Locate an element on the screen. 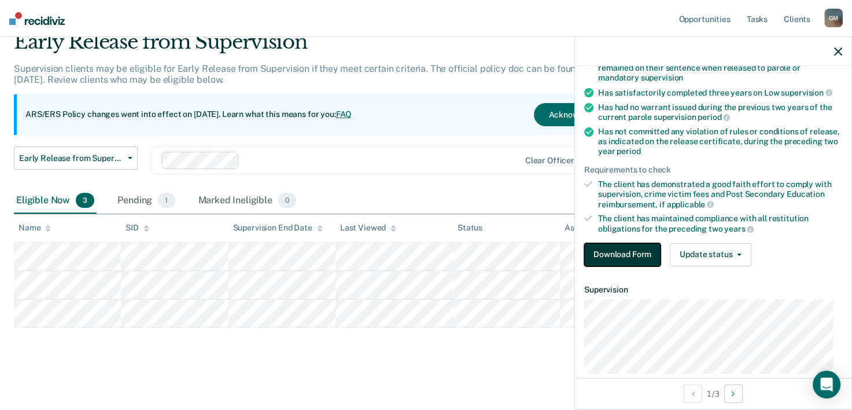 Image resolution: width=852 pixels, height=410 pixels. div: Has not committed any violation of rules or conditions of release, as indicated on the release ce... is located at coordinates (720, 141).